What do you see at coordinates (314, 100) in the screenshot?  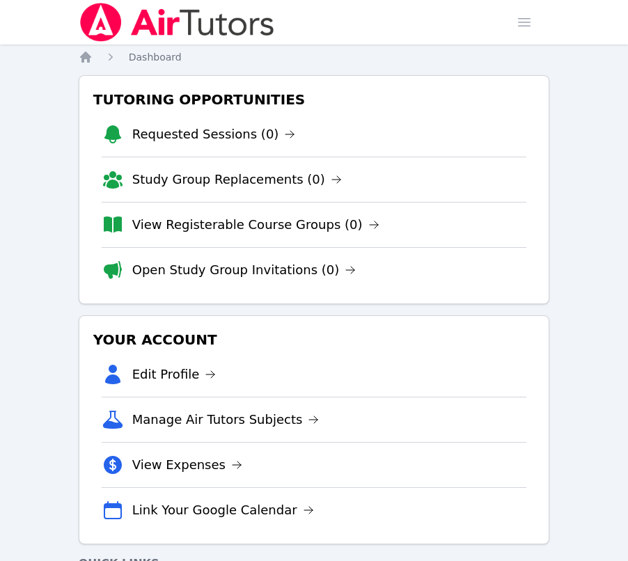 I see `h3: Tutoring Opportunities` at bounding box center [314, 100].